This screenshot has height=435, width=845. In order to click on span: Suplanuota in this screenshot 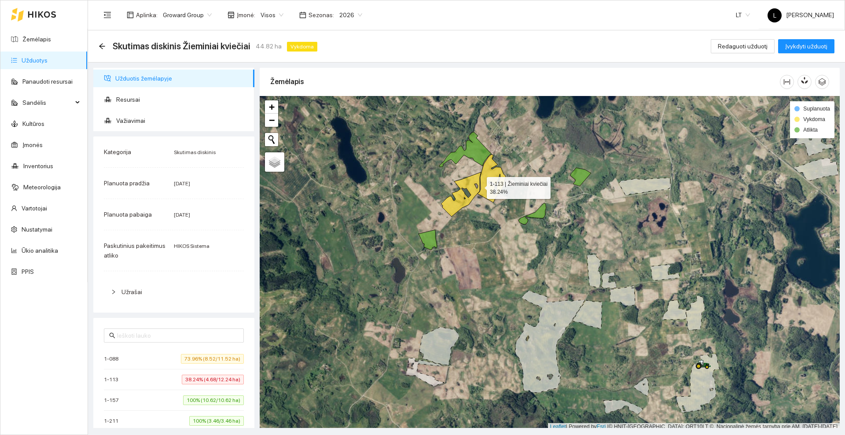, I will do `click(816, 109)`.